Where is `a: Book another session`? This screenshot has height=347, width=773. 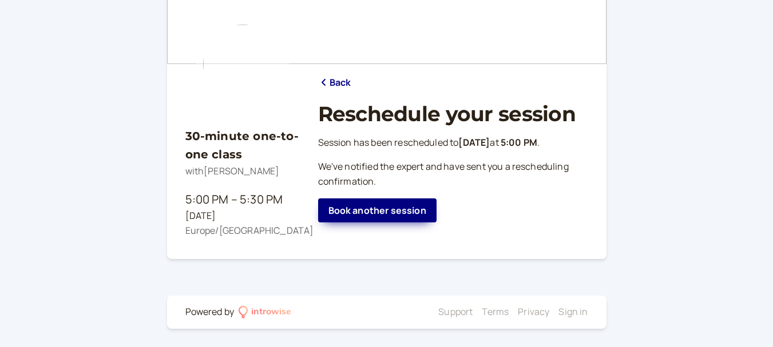
a: Book another session is located at coordinates (377, 211).